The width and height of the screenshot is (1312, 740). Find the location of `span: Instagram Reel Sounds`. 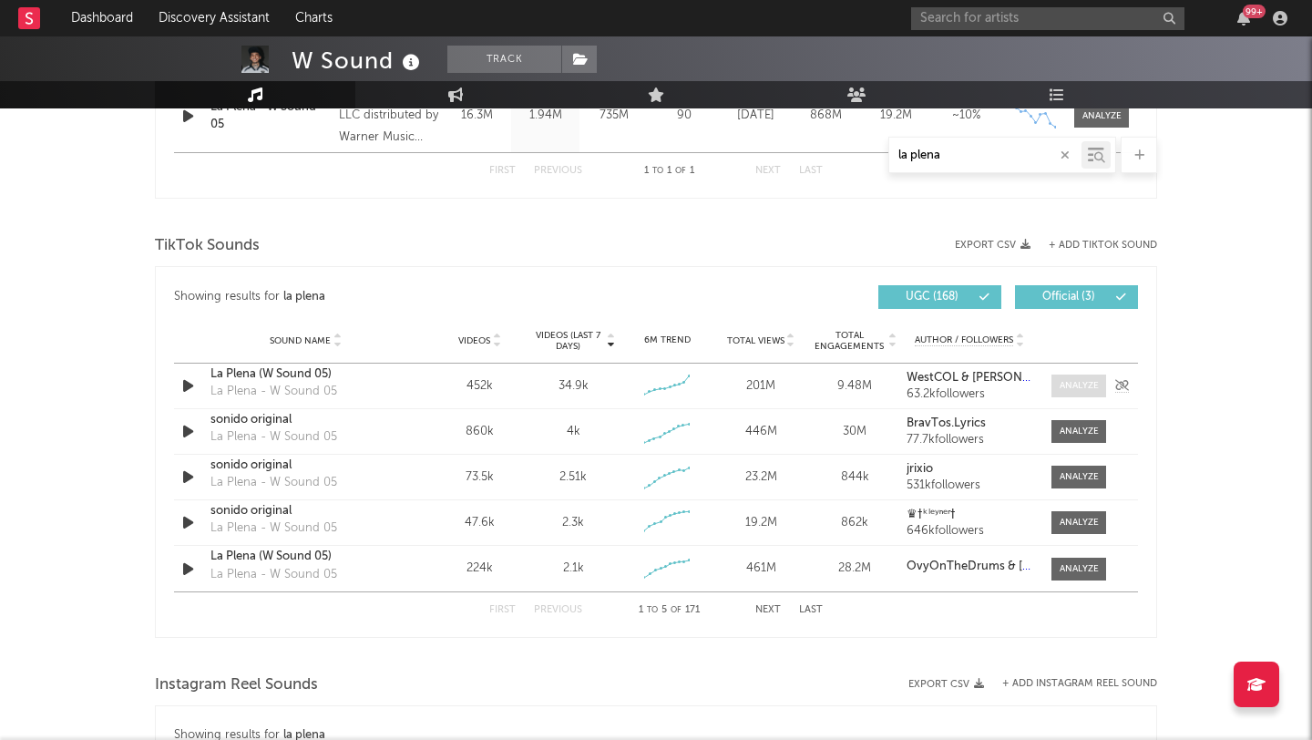

span: Instagram Reel Sounds is located at coordinates (236, 685).